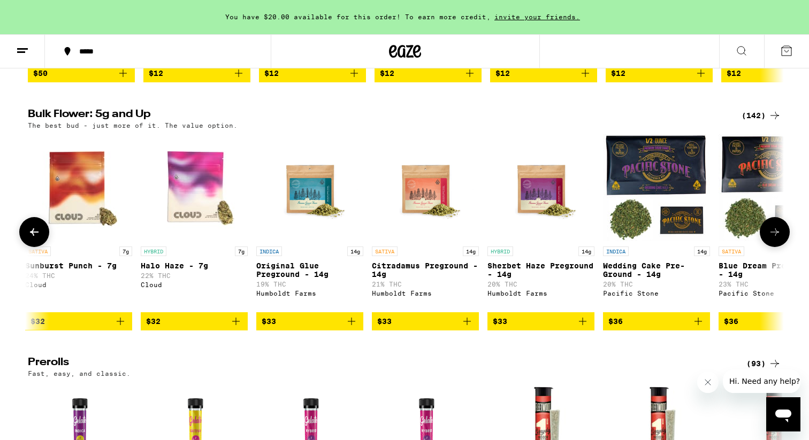 Image resolution: width=809 pixels, height=440 pixels. I want to click on div: (93), so click(763, 364).